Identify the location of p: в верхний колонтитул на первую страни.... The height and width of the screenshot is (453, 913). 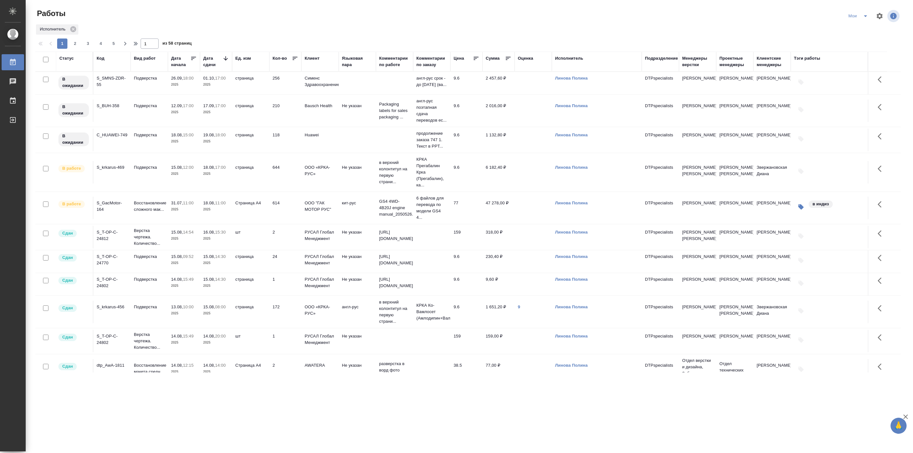
(395, 172).